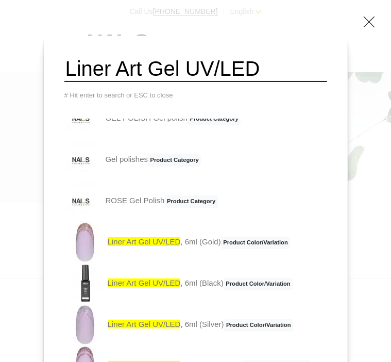 The image size is (391, 362). What do you see at coordinates (152, 118) in the screenshot?
I see `a: GEL POLISH Gel polishProduct Category` at bounding box center [152, 118].